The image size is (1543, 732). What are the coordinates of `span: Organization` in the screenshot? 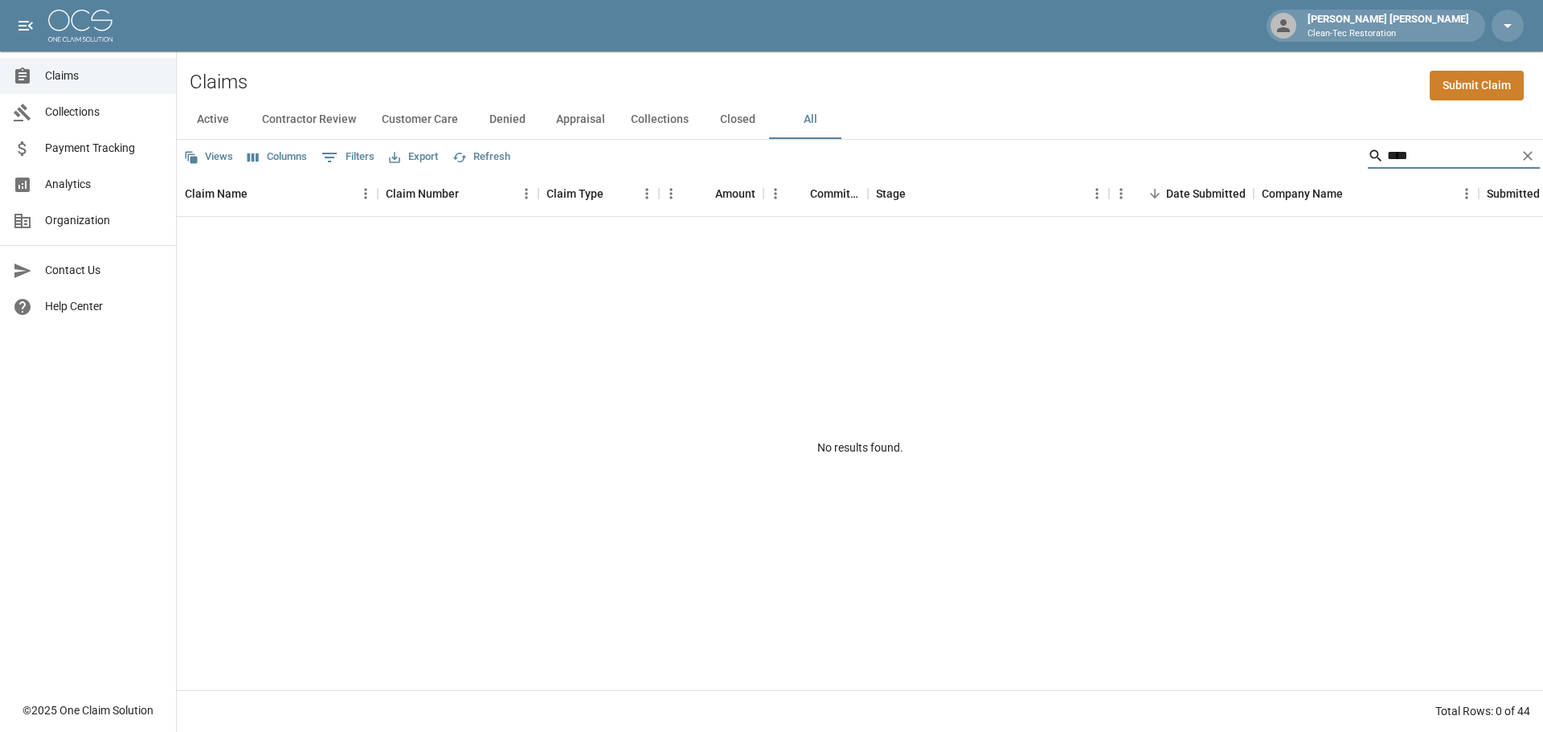 It's located at (104, 220).